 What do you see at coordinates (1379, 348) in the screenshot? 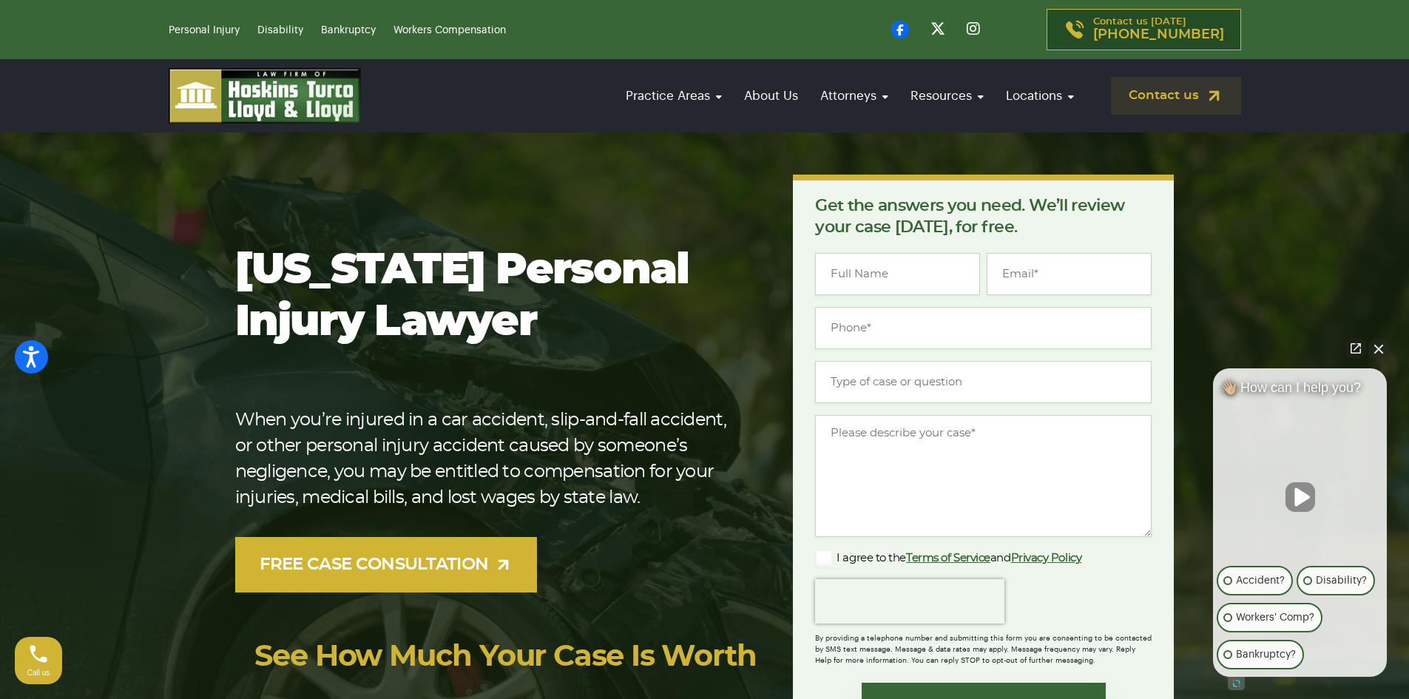
I see `button: Close Intaker Chat Widget` at bounding box center [1379, 348].